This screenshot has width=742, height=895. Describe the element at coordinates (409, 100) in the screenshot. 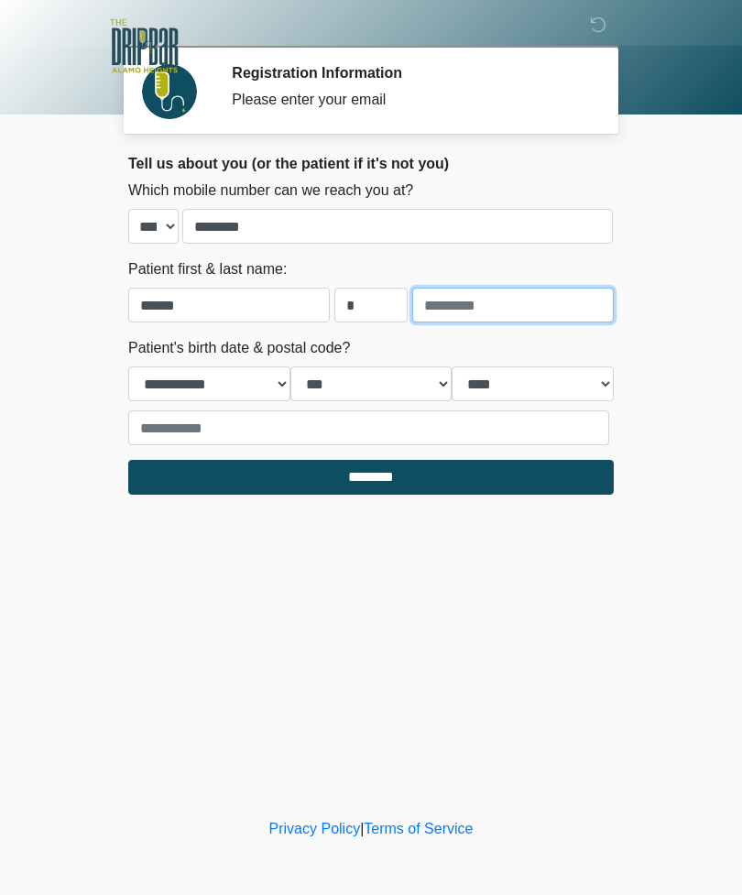

I see `div: Please enter your email` at that location.